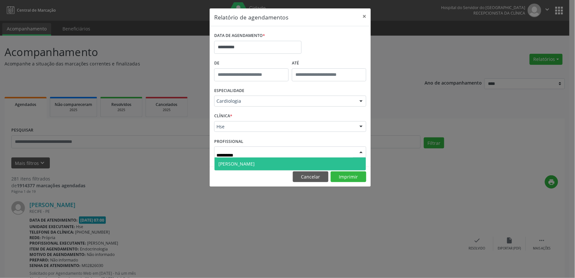  Describe the element at coordinates (229, 141) in the screenshot. I see `label: PROFISSIONAL` at that location.